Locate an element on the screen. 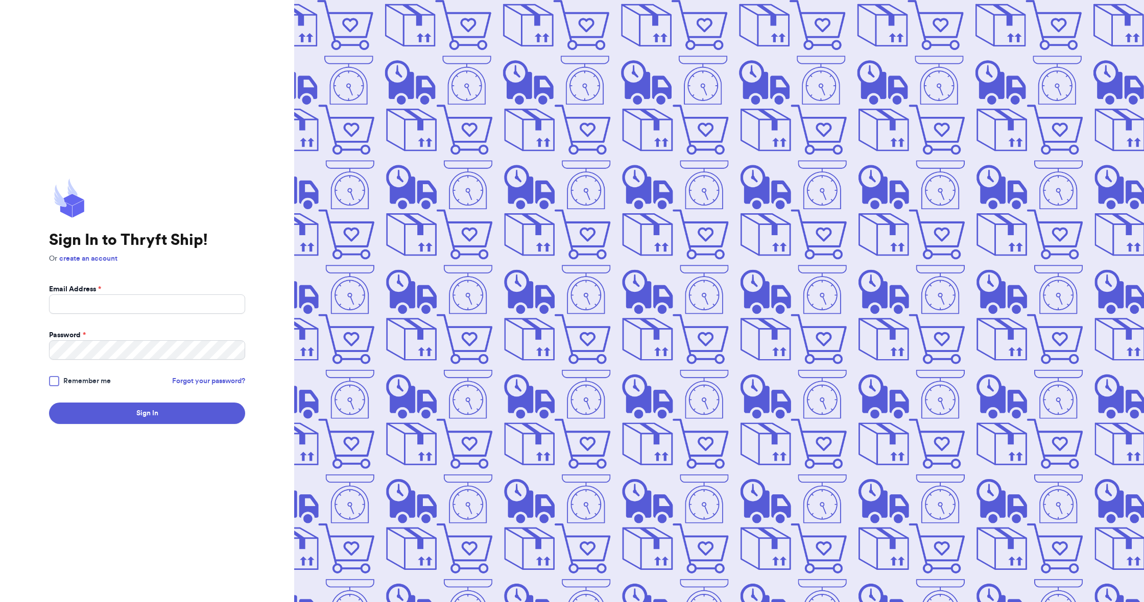  label: Password is located at coordinates (67, 335).